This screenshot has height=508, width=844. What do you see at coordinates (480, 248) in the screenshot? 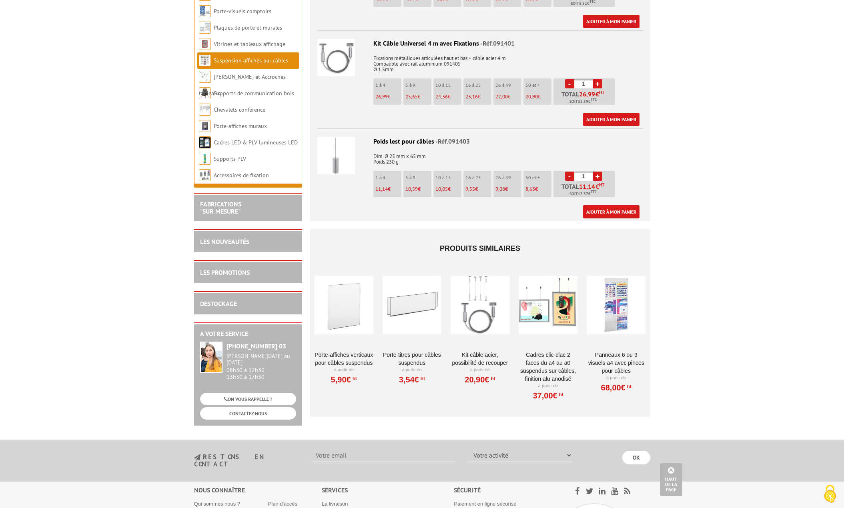
I see `span: Produits similaires` at bounding box center [480, 248].